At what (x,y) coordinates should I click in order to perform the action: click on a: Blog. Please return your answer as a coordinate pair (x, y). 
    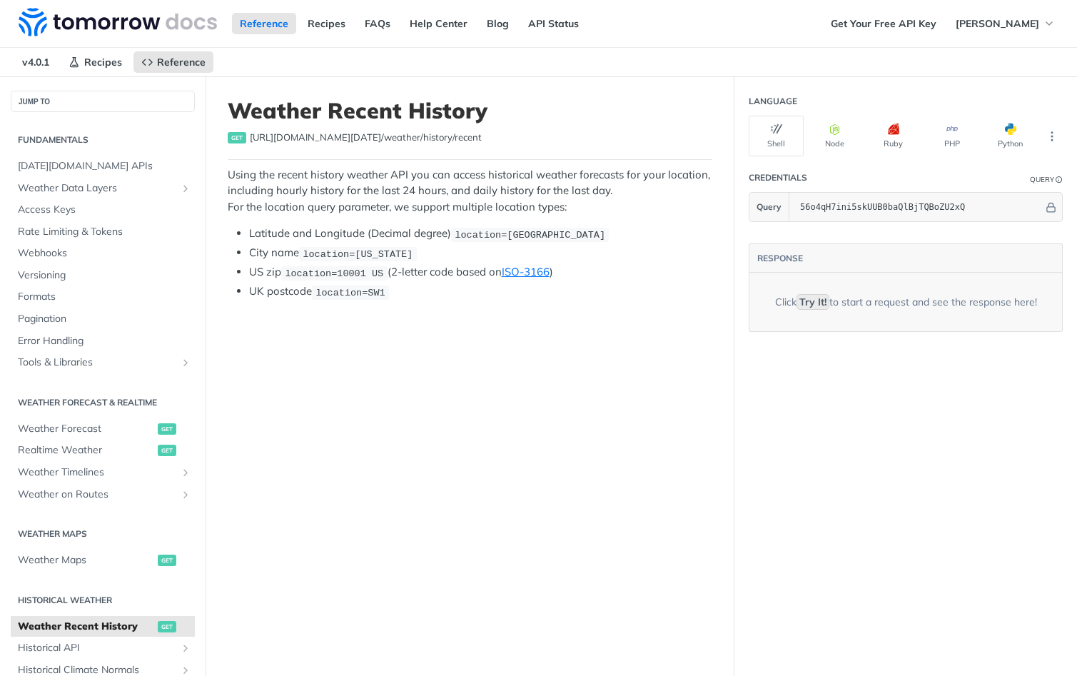
    Looking at the image, I should click on (498, 24).